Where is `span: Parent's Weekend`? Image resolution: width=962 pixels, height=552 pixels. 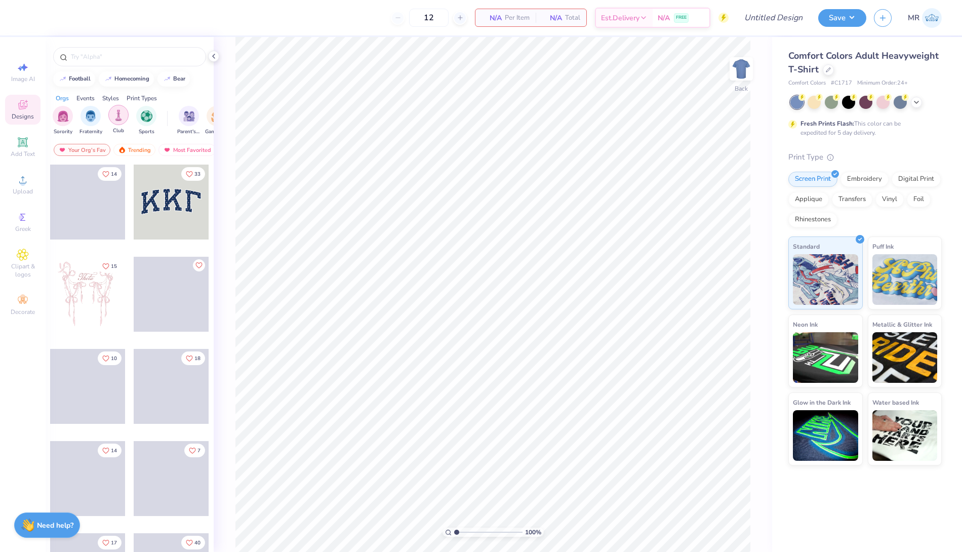
span: Parent's Weekend is located at coordinates (189, 132).